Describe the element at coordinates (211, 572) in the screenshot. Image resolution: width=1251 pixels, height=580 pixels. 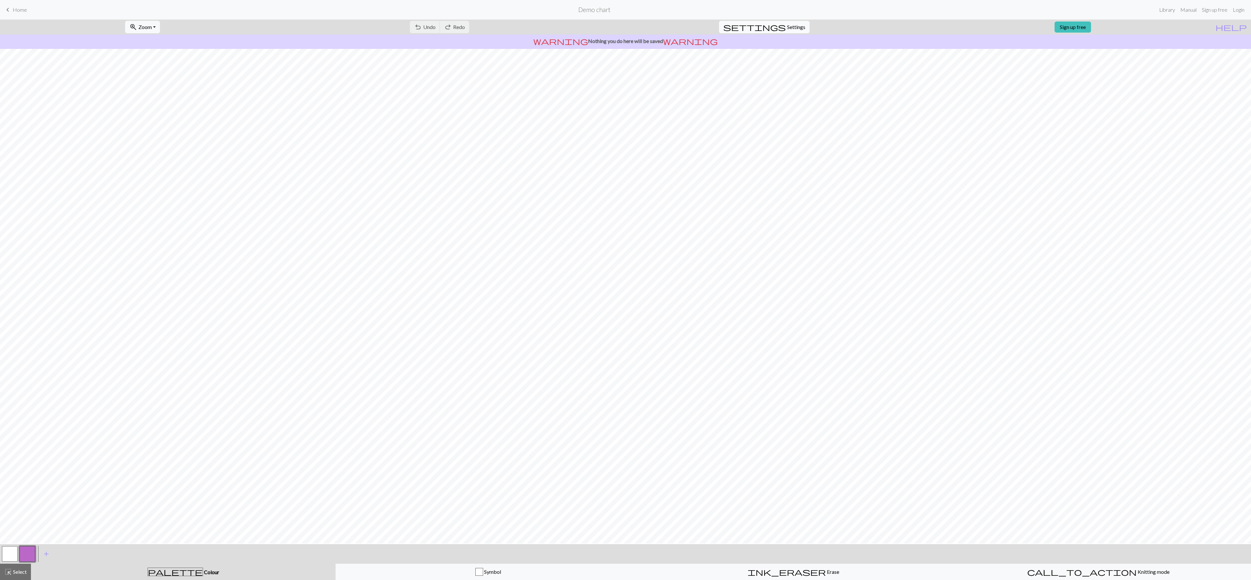
I see `span: Colour` at that location.